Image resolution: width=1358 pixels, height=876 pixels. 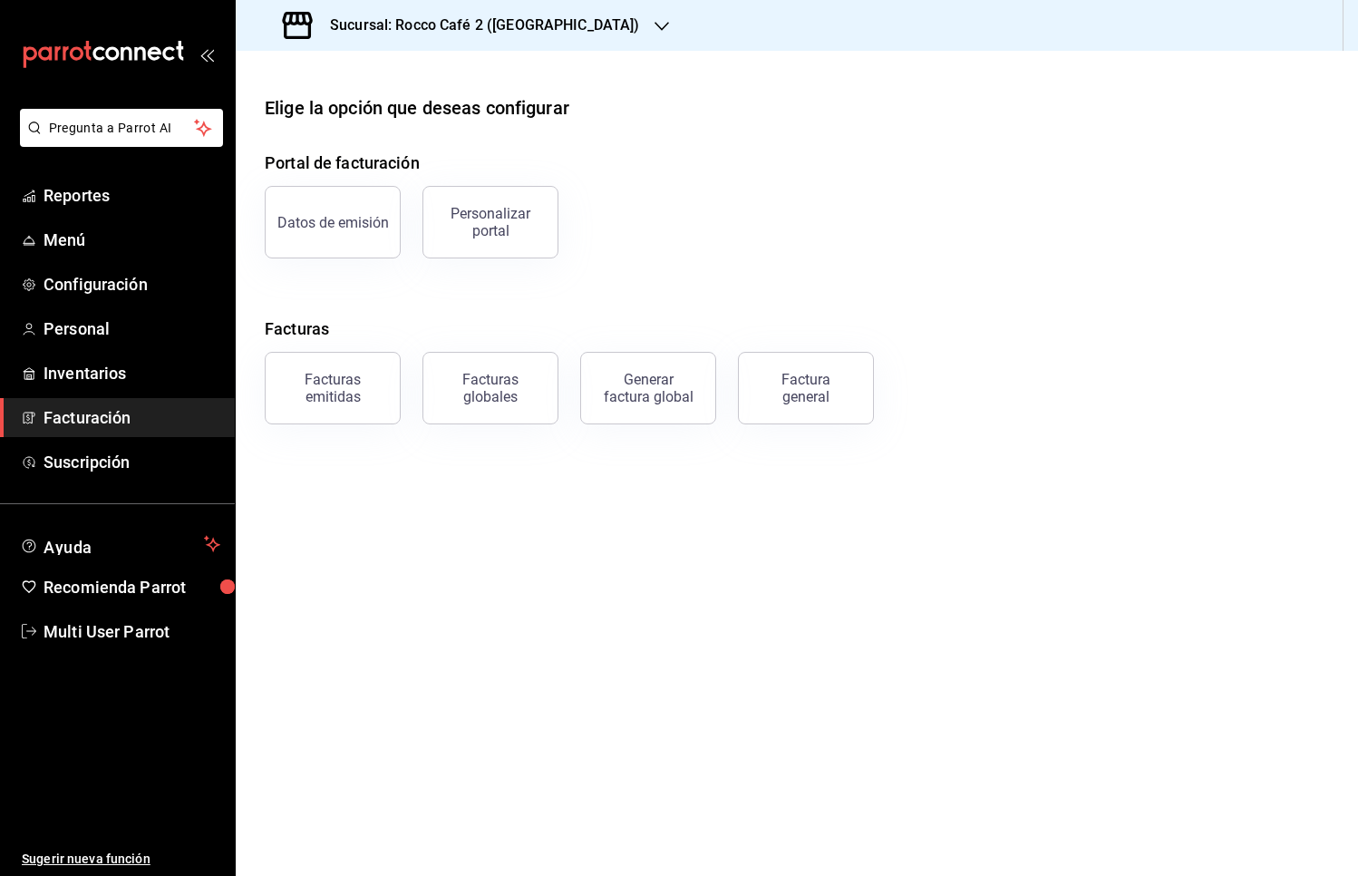 I want to click on span: Suscripción, so click(x=131, y=461).